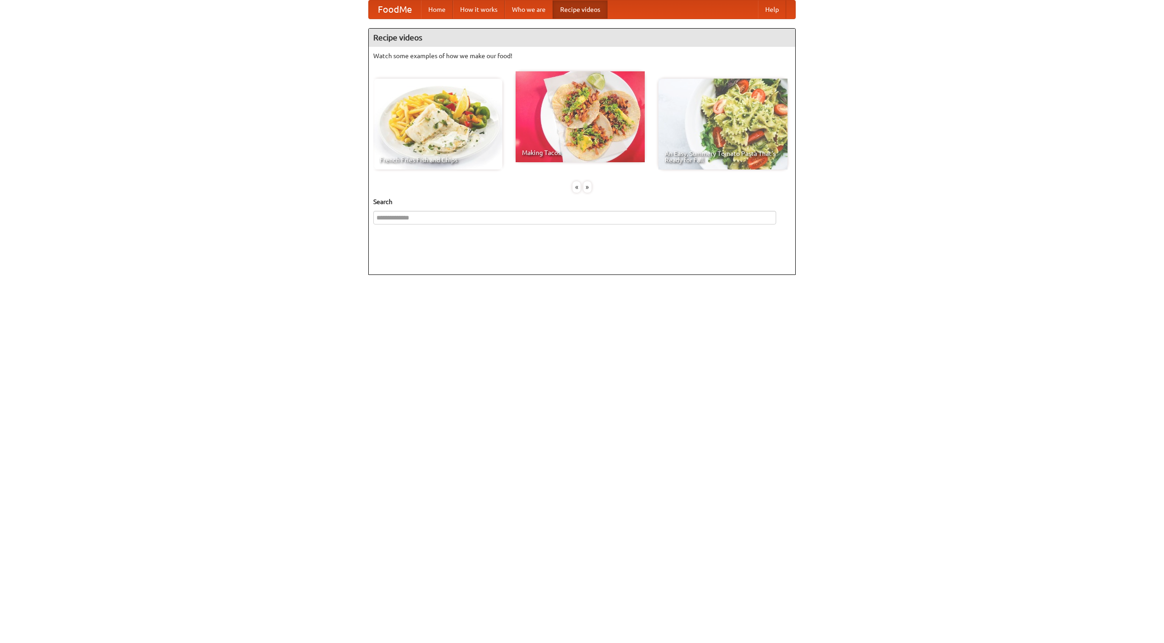 The width and height of the screenshot is (1164, 643). Describe the element at coordinates (580, 10) in the screenshot. I see `a: Recipe videos` at that location.